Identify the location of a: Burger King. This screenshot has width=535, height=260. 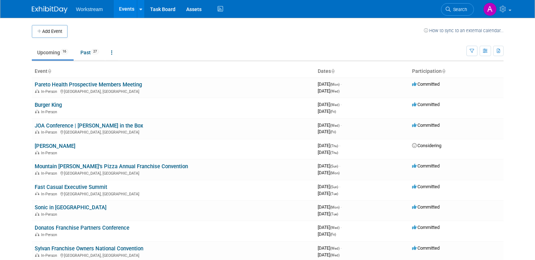
(48, 105).